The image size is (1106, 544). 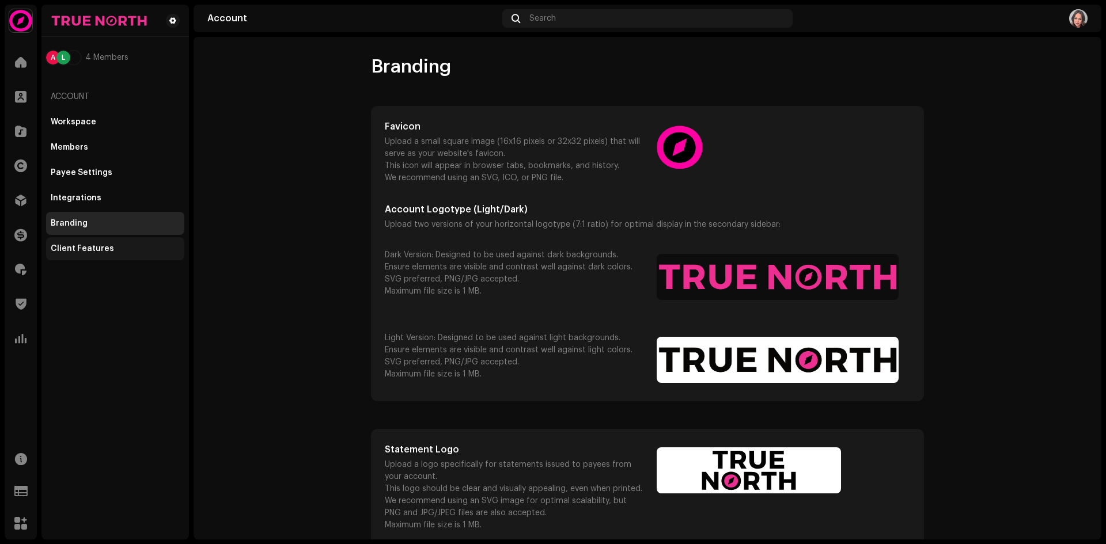 I want to click on re-m-nav-item: Workspace, so click(x=115, y=122).